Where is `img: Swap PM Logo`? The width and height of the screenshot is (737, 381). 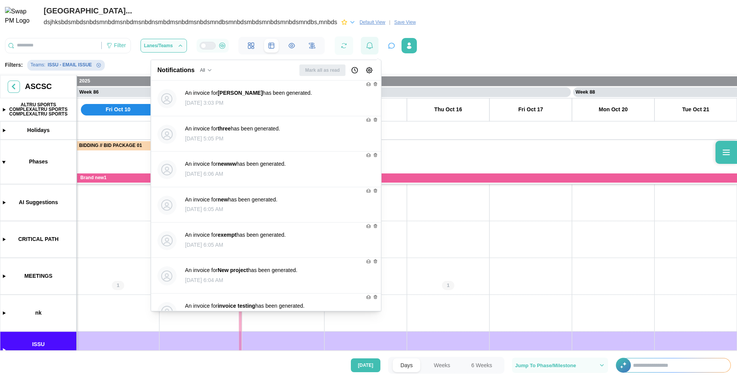 img: Swap PM Logo is located at coordinates (20, 16).